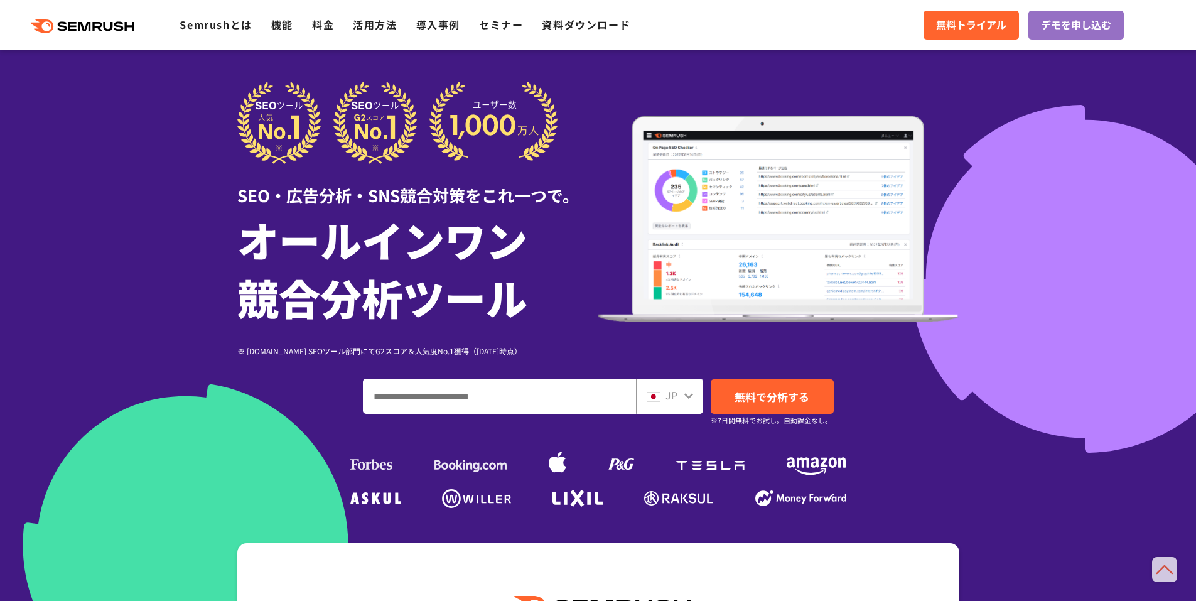  Describe the element at coordinates (375, 24) in the screenshot. I see `a: 活用方法` at that location.